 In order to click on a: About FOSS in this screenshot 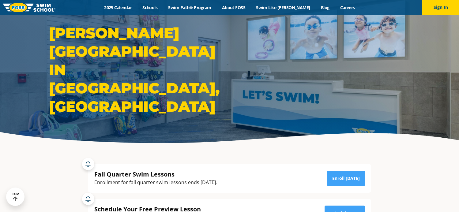, I will do `click(234, 7)`.